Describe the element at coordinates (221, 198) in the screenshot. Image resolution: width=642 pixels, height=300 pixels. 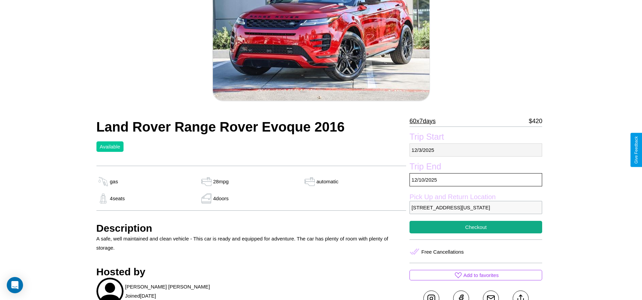
I see `p: 4 doors` at that location.